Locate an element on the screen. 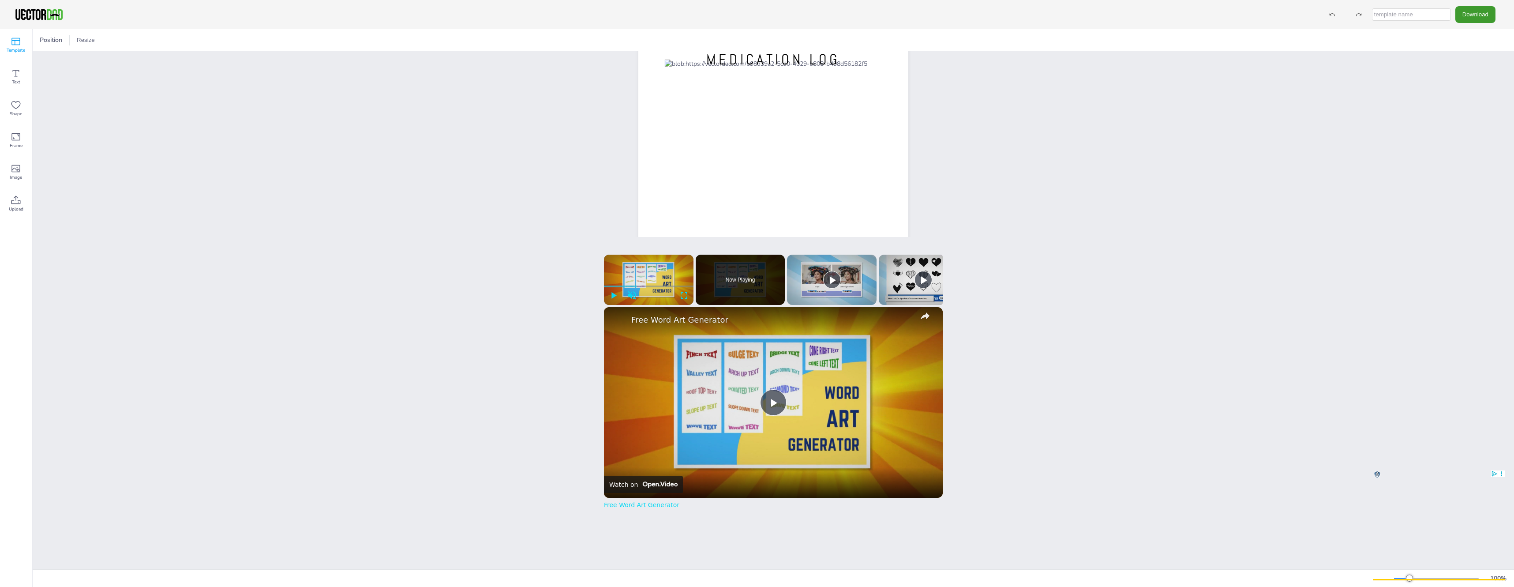  button: Play Video is located at coordinates (773, 402).